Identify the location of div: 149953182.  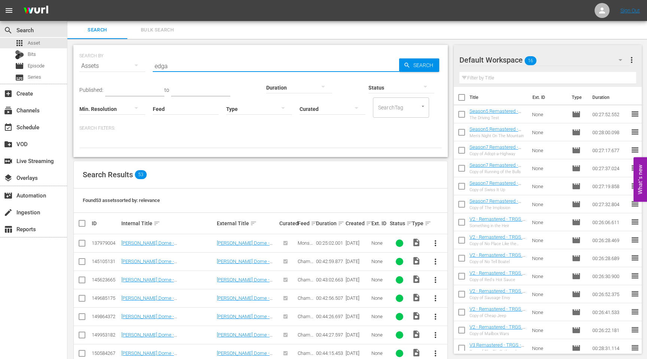
(105, 334).